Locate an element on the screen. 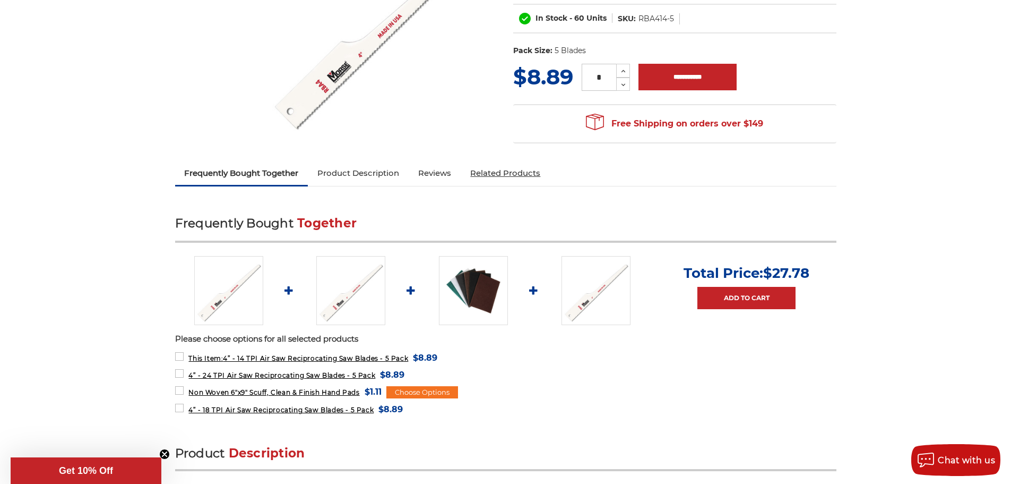  span: Free Shipping on orders over $149 is located at coordinates (675, 124).